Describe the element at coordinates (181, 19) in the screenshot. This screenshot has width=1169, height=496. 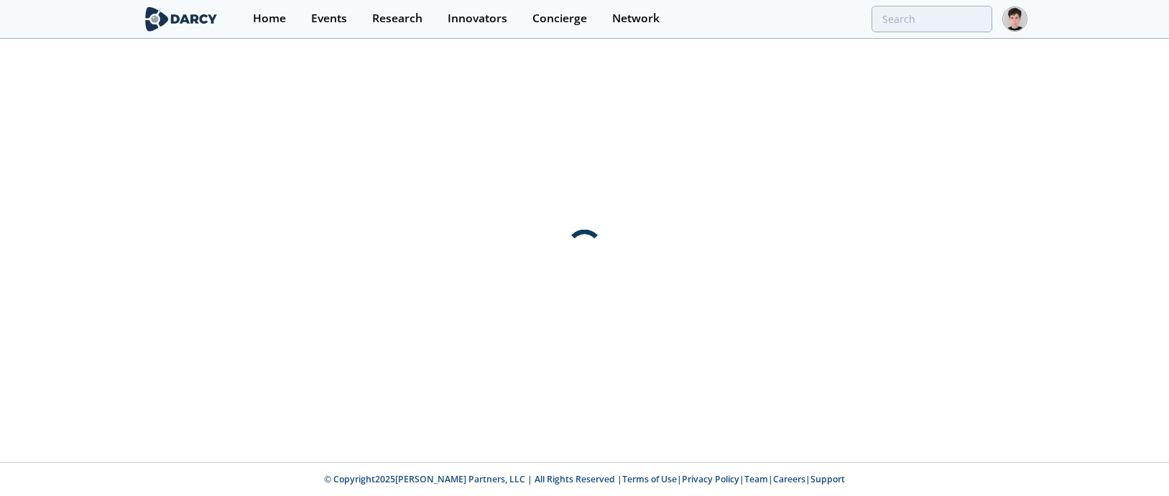
I see `img: logo-wide.svg` at that location.